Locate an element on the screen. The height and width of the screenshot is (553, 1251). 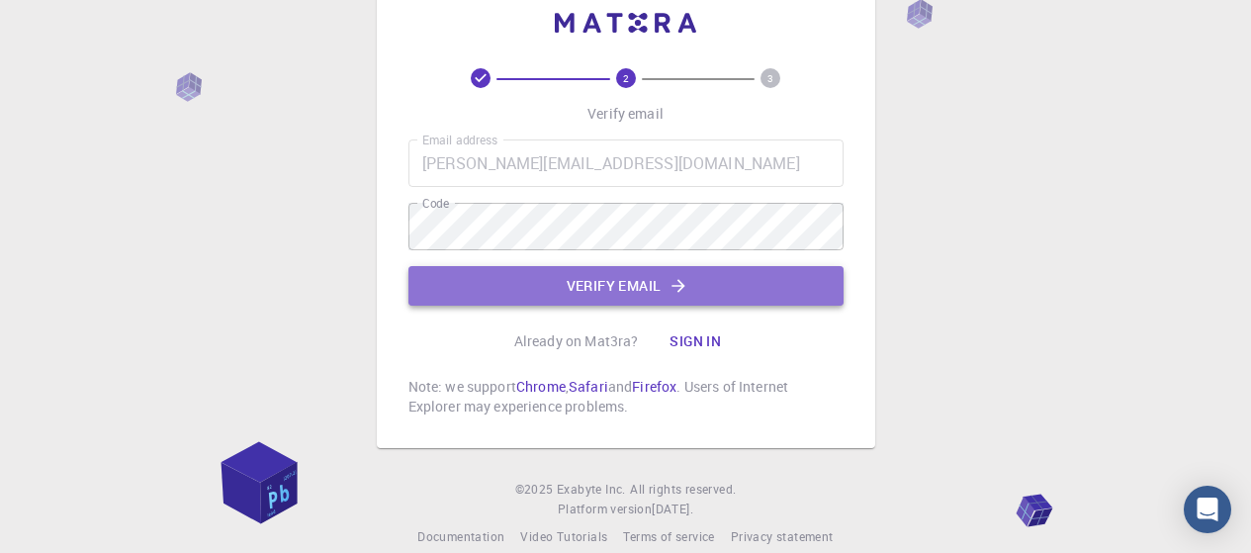
a: Sign in is located at coordinates (695, 341).